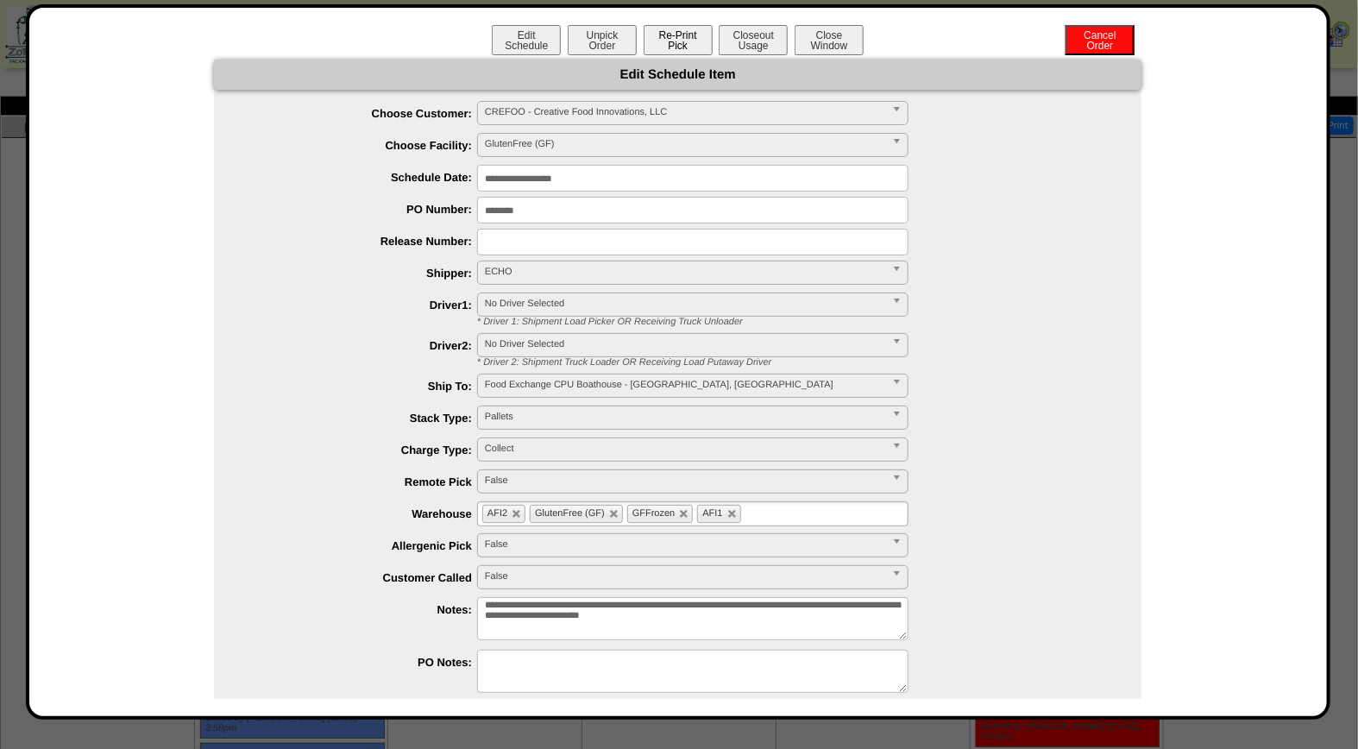  What do you see at coordinates (802, 322) in the screenshot?
I see `div: * Driver 1: Shipment Load Picker OR Receiving Truck Unloader` at bounding box center [802, 322].